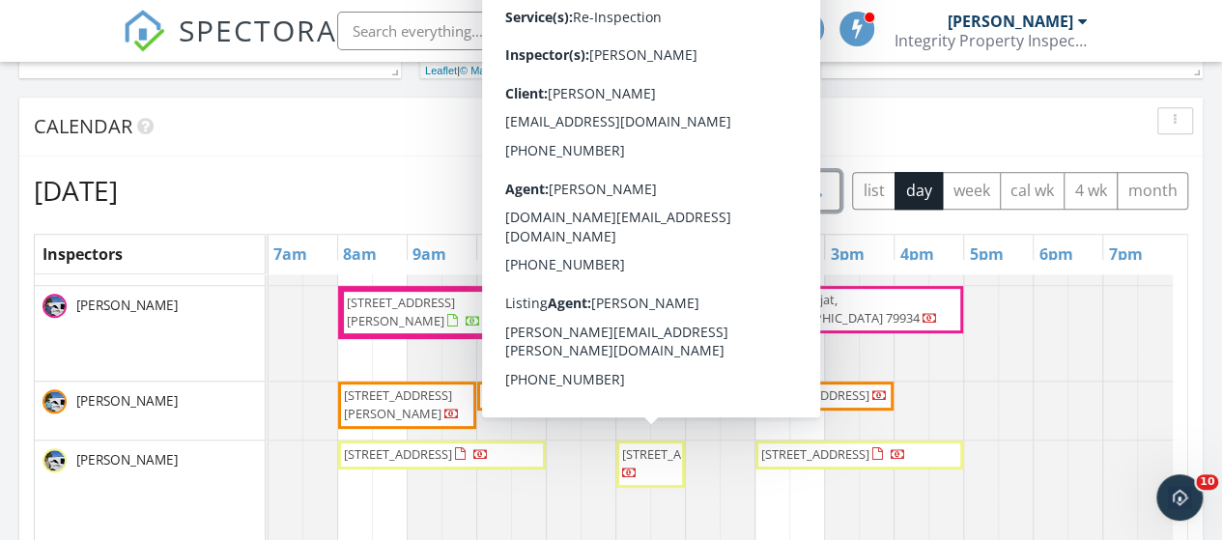 The width and height of the screenshot is (1222, 540). Describe the element at coordinates (1125, 254) in the screenshot. I see `a: 7pm` at that location.